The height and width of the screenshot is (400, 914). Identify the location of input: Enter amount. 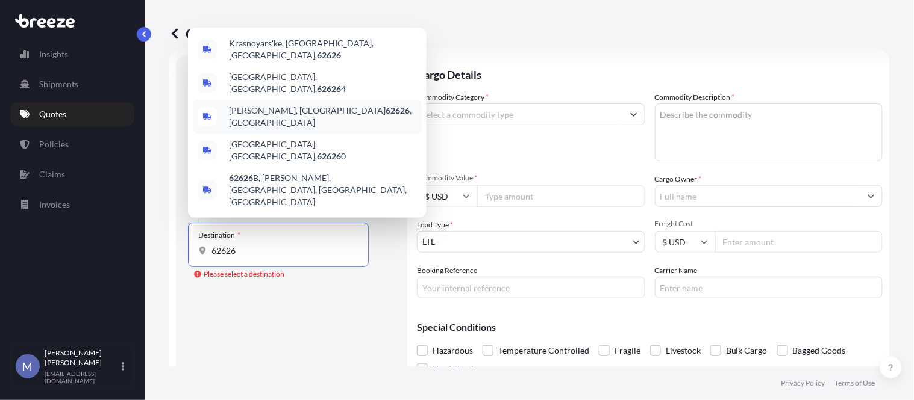
(799, 242).